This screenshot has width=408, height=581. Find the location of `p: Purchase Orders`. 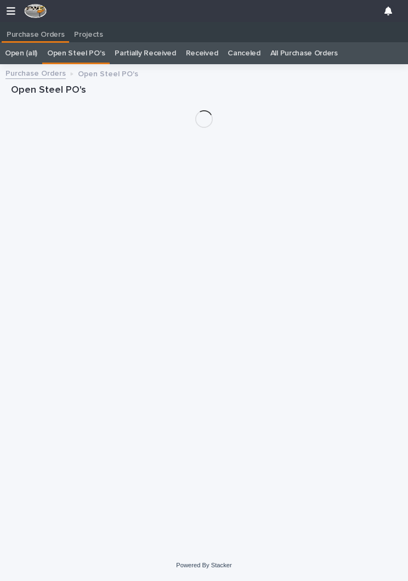

p: Purchase Orders is located at coordinates (35, 31).